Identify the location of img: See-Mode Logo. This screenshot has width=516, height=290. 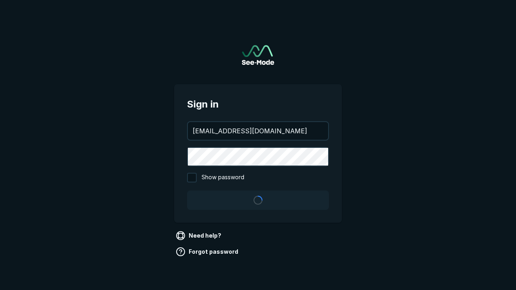
(258, 55).